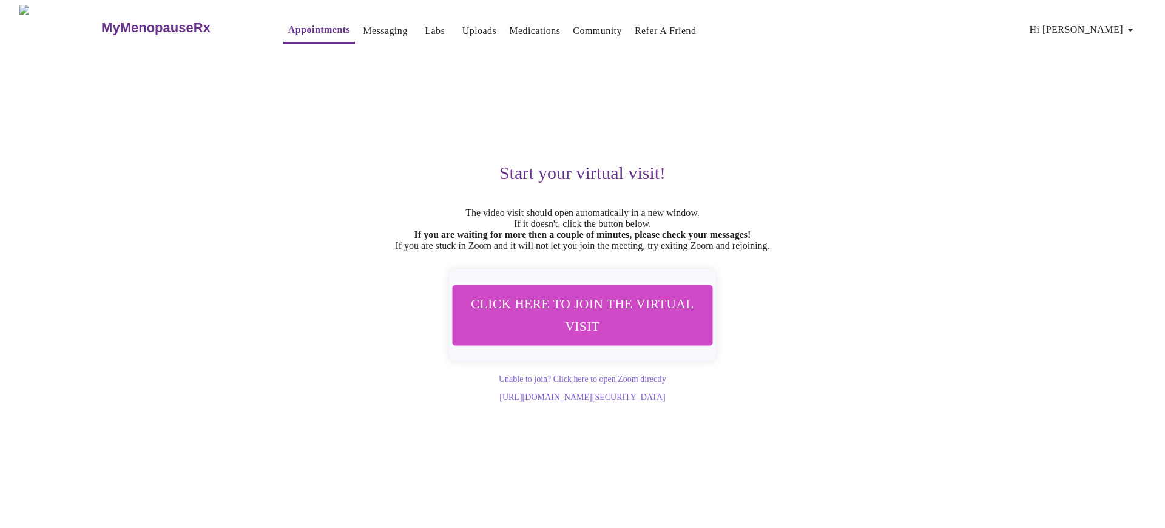  I want to click on h3: MyMenopauseRx, so click(156, 28).